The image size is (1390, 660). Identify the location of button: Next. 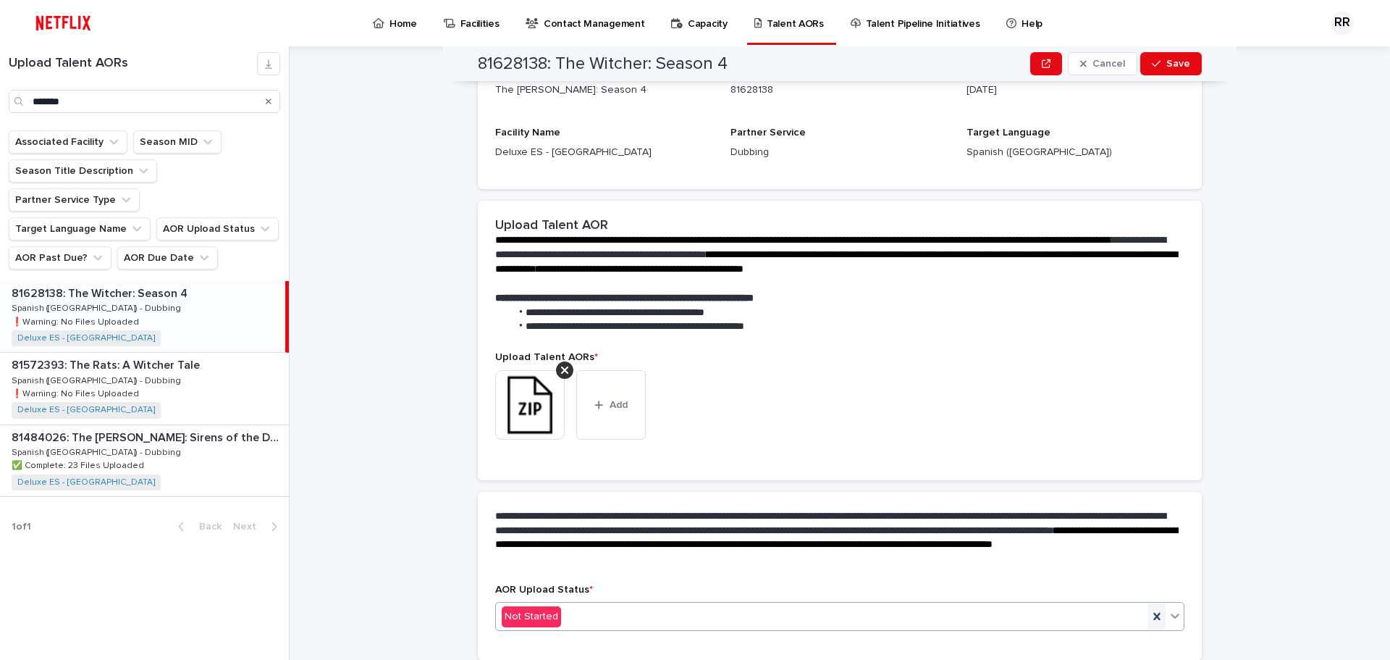
(258, 526).